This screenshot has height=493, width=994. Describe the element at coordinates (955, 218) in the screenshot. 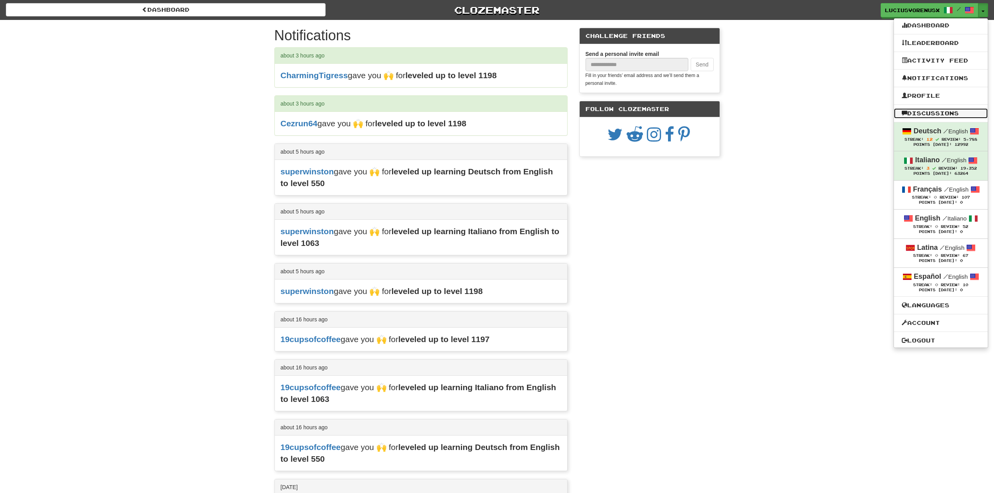

I see `small: Italiano` at that location.